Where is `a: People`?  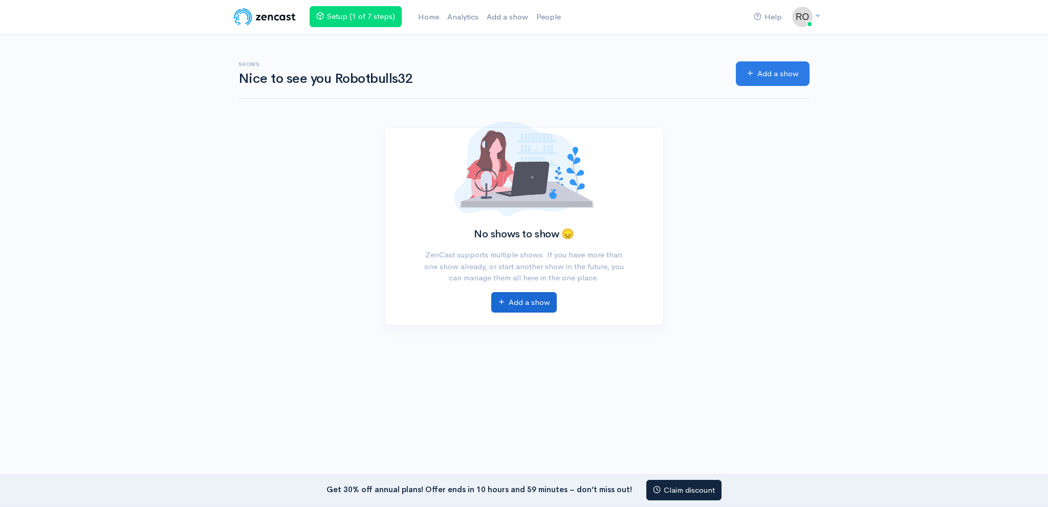
a: People is located at coordinates (549, 17).